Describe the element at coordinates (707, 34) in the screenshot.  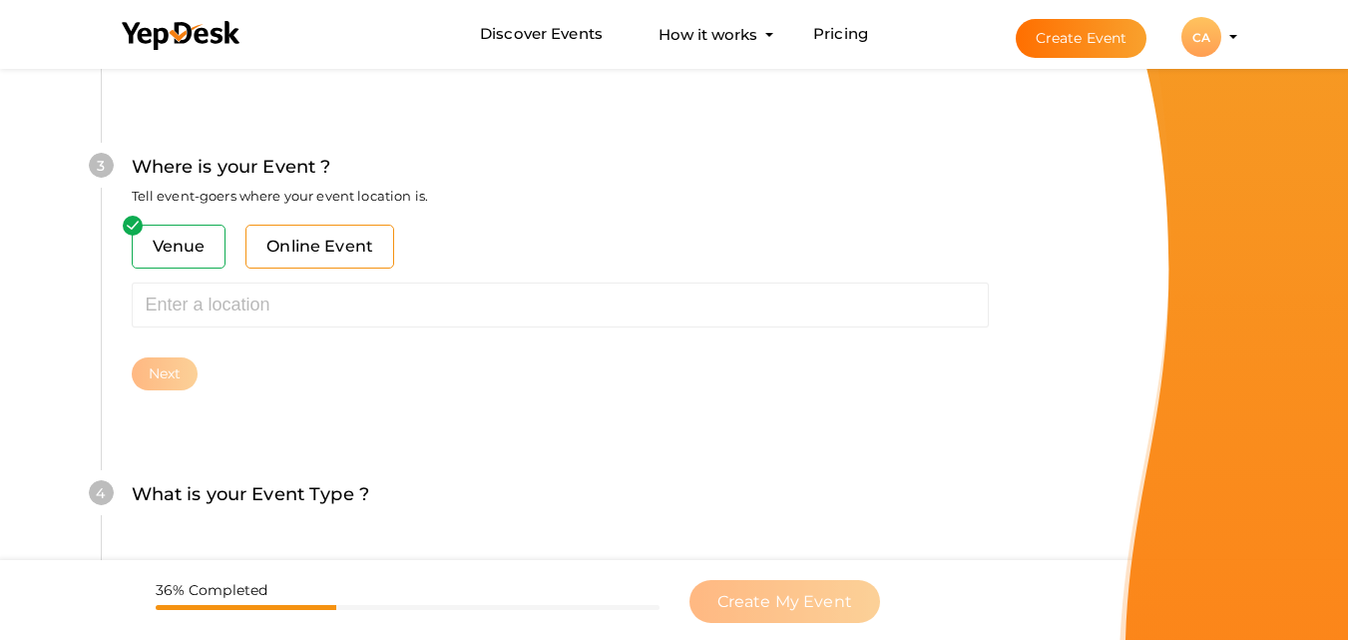
I see `button: How it works` at that location.